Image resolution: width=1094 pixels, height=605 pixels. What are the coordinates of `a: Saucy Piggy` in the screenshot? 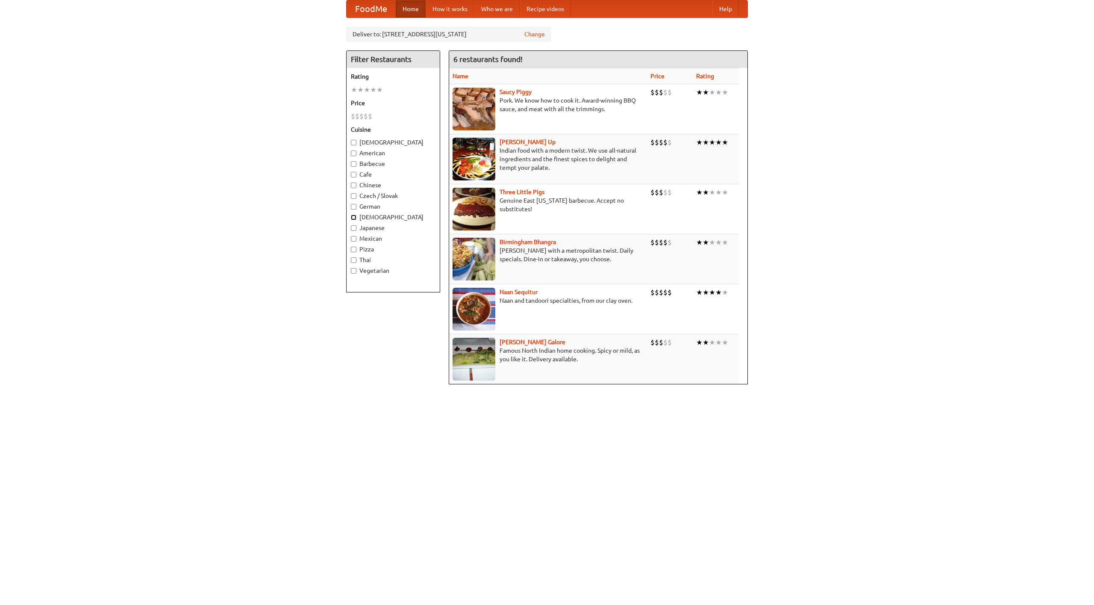 It's located at (516, 92).